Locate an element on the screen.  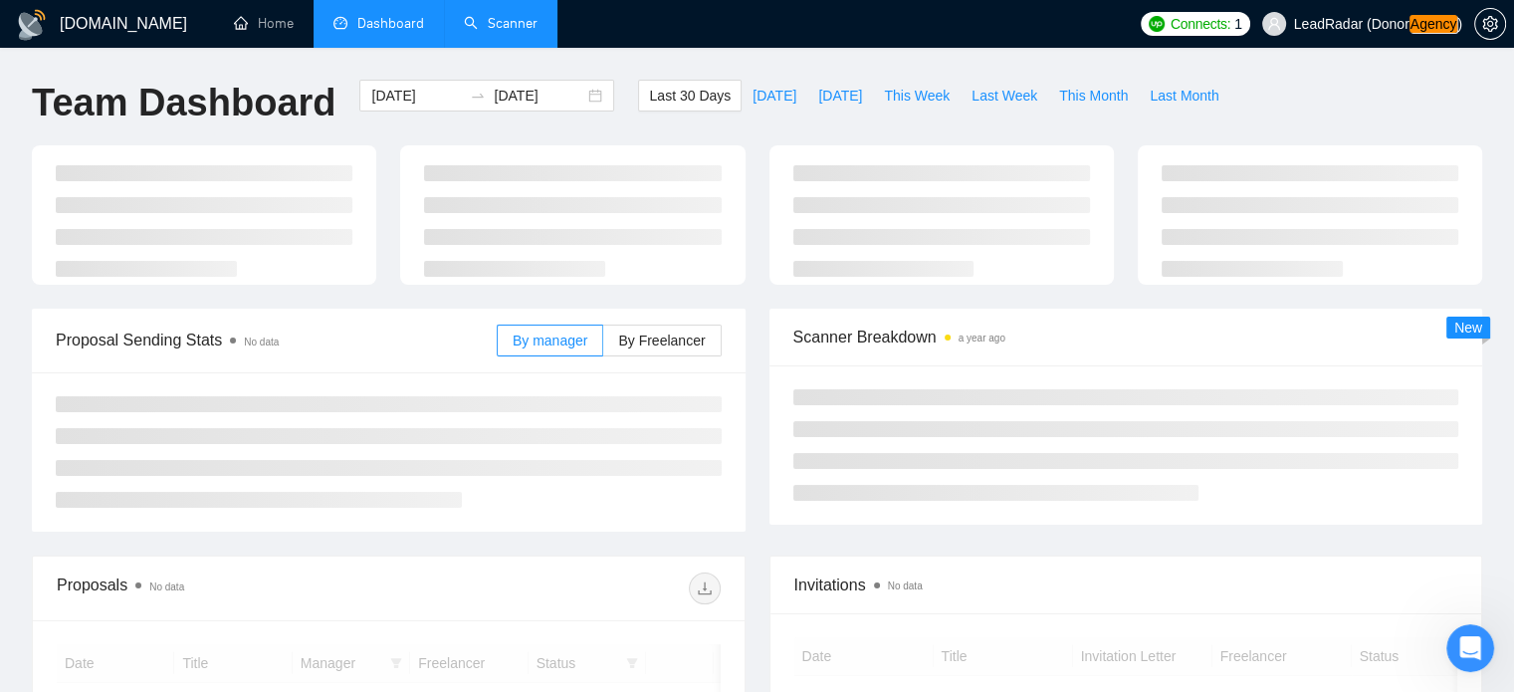
span: Last 30 Days is located at coordinates (690, 96).